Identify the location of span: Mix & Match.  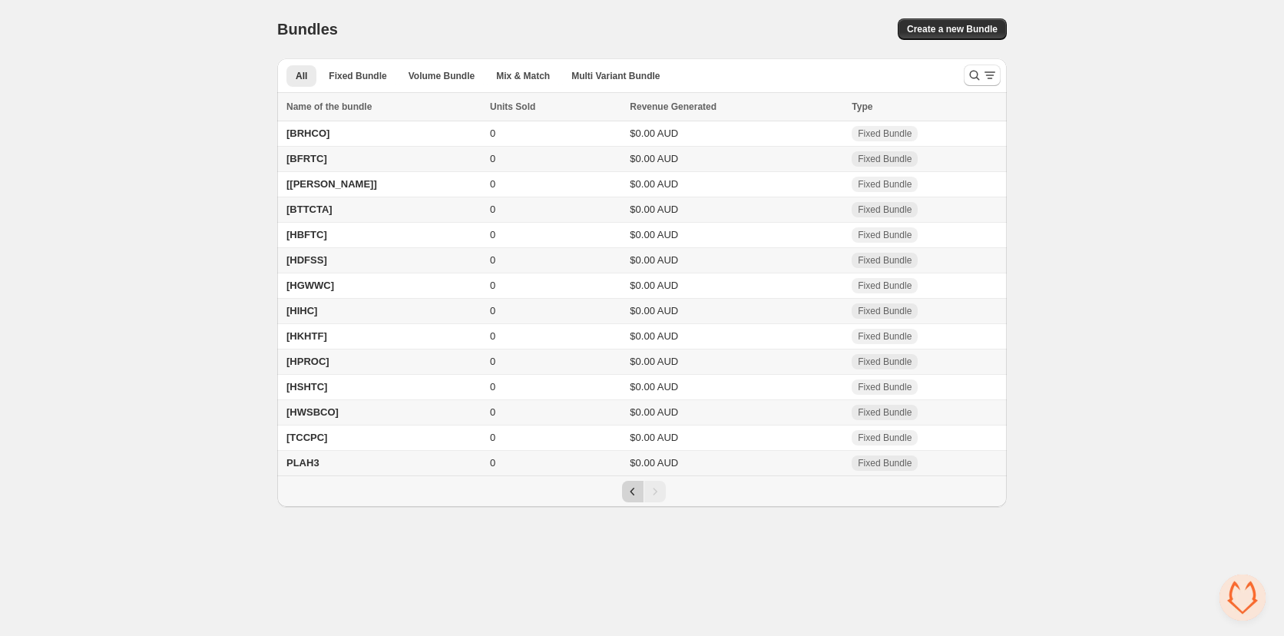
(523, 76).